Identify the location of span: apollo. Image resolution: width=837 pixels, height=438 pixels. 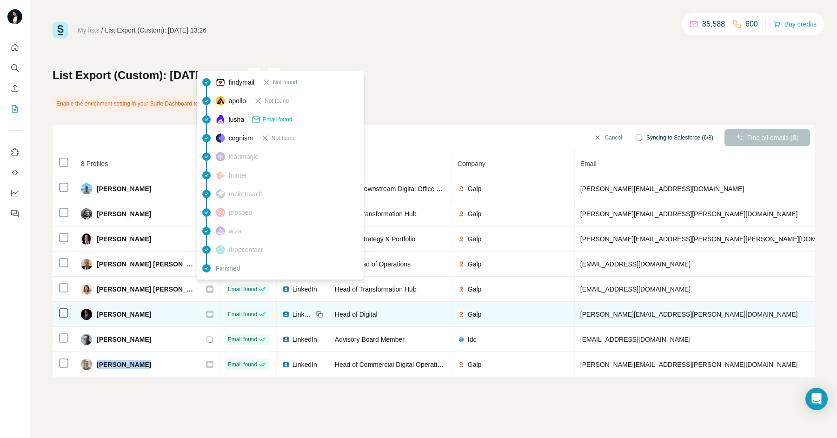
(237, 101).